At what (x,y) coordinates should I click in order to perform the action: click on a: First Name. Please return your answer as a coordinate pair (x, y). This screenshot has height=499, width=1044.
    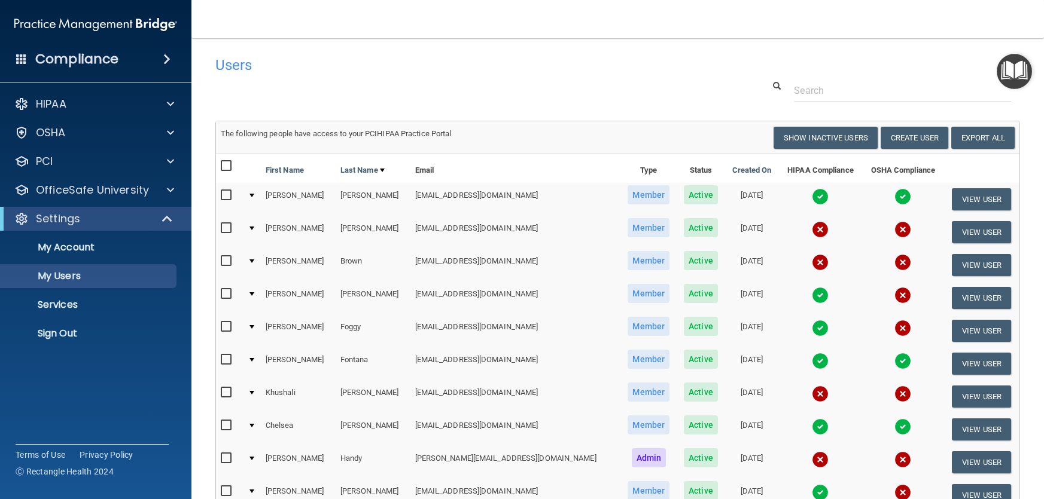
    Looking at the image, I should click on (285, 170).